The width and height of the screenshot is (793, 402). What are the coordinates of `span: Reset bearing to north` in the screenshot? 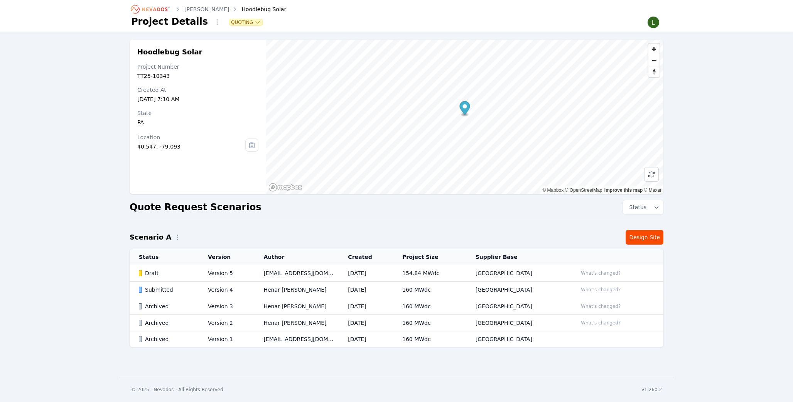 It's located at (653, 72).